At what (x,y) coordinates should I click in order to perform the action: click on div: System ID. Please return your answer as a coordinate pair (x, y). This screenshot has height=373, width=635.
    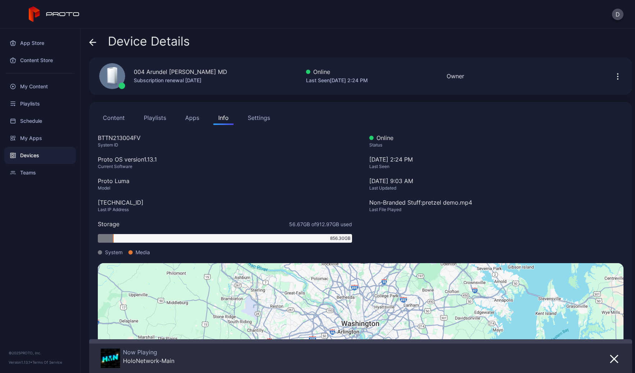
    Looking at the image, I should click on (225, 145).